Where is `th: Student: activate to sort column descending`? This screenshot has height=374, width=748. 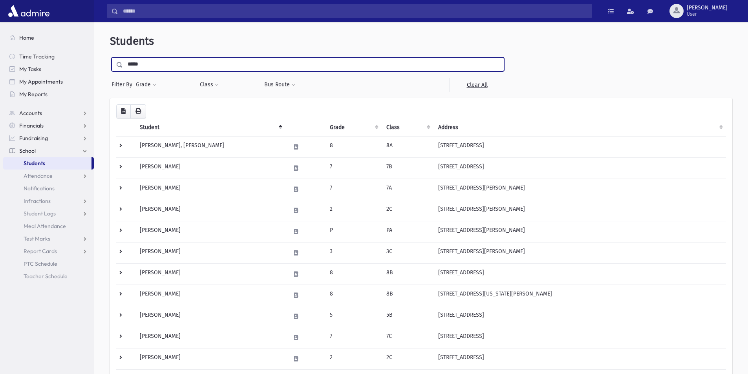
th: Student: activate to sort column descending is located at coordinates (210, 128).